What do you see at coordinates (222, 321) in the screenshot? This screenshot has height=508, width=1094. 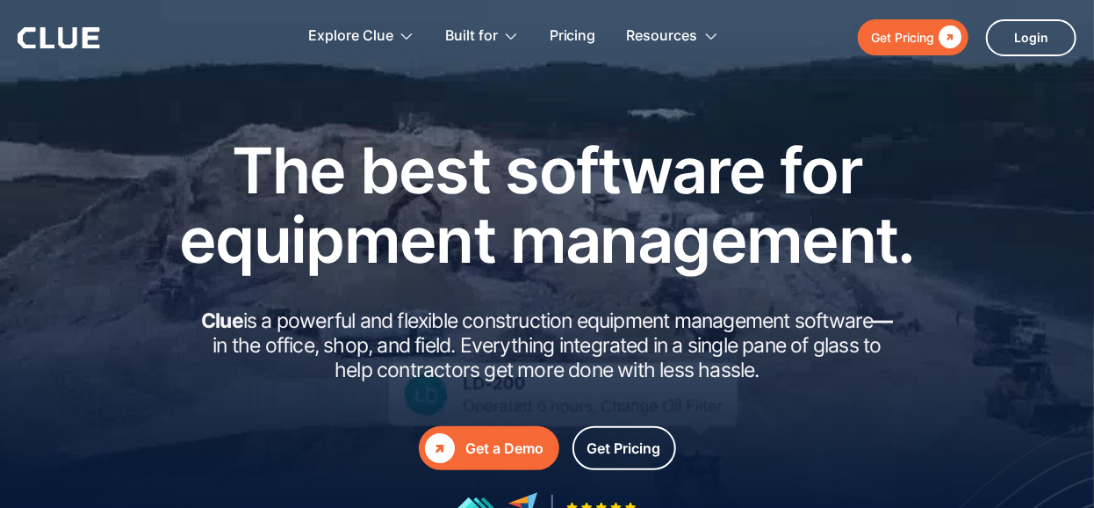 I see `strong: Clue` at bounding box center [222, 321].